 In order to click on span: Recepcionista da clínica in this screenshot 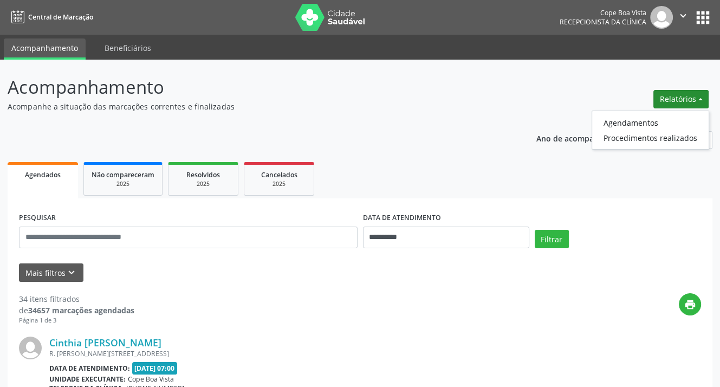, I will do `click(603, 22)`.